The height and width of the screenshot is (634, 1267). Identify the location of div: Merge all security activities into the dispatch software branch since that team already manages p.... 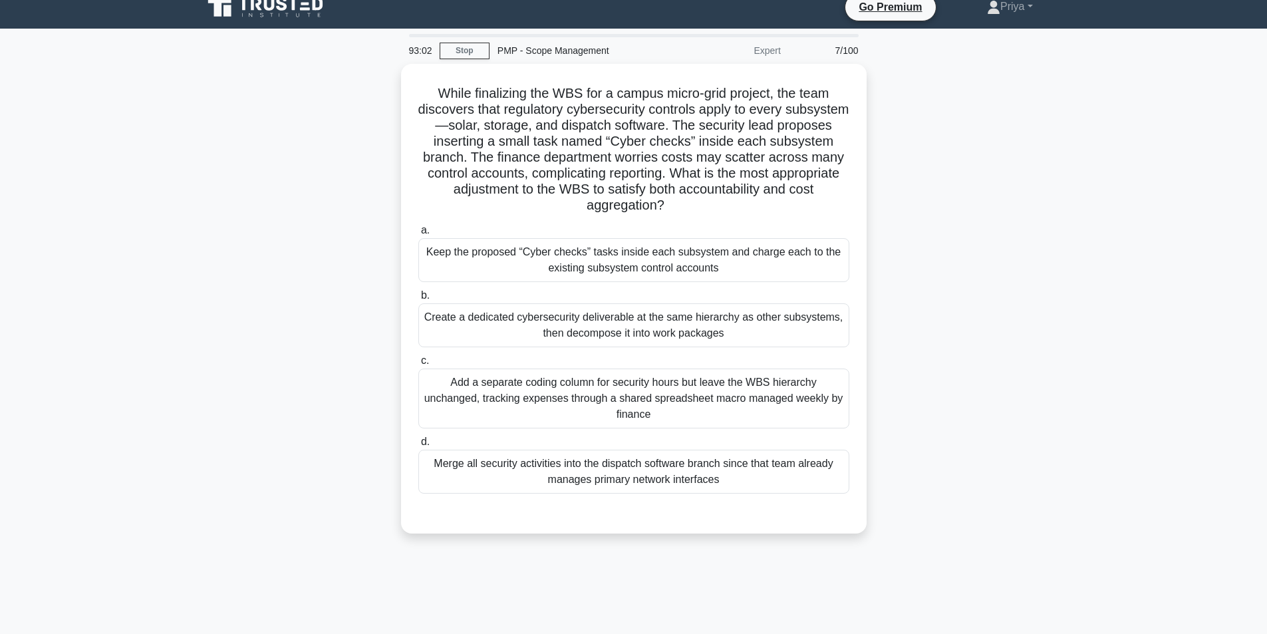
(634, 472).